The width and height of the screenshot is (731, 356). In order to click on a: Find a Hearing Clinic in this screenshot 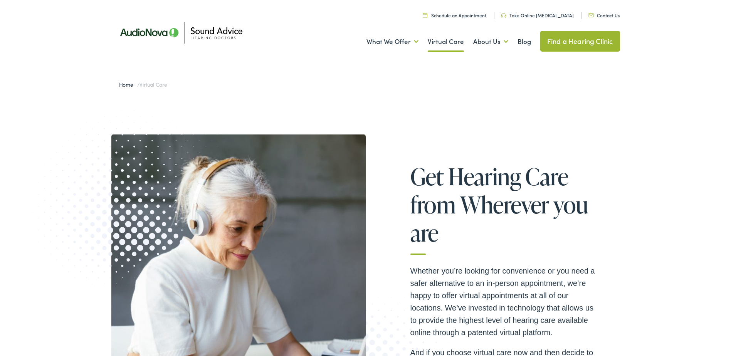, I will do `click(580, 41)`.